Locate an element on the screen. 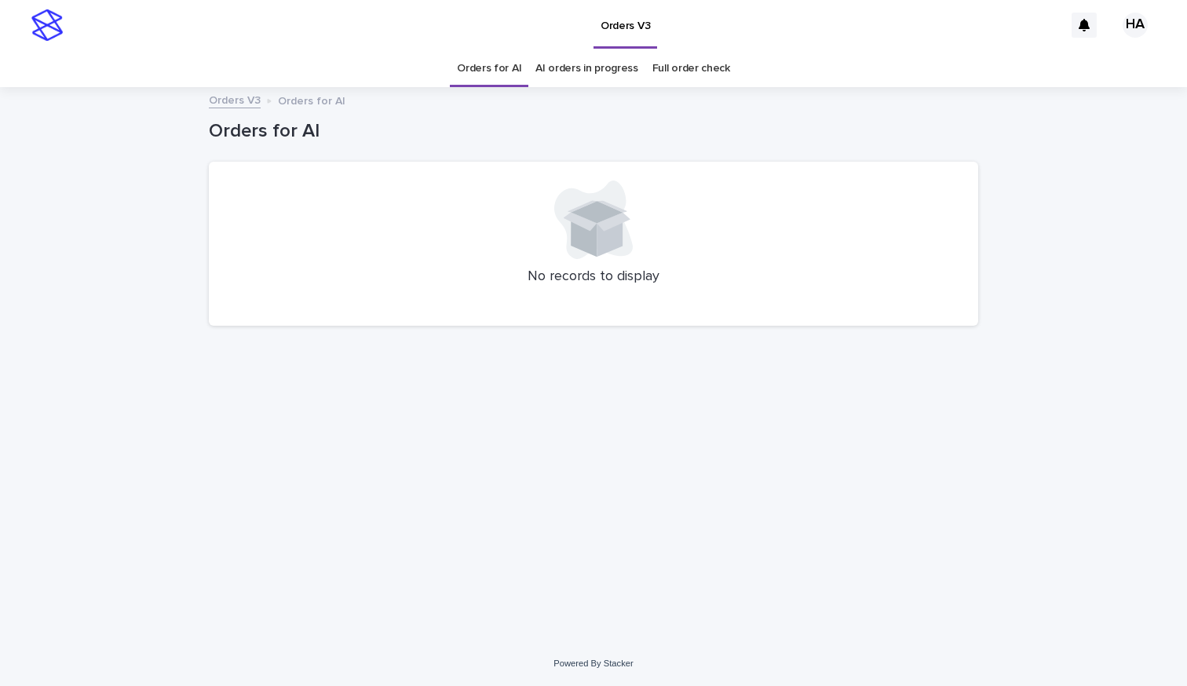  p: No records to display is located at coordinates (594, 277).